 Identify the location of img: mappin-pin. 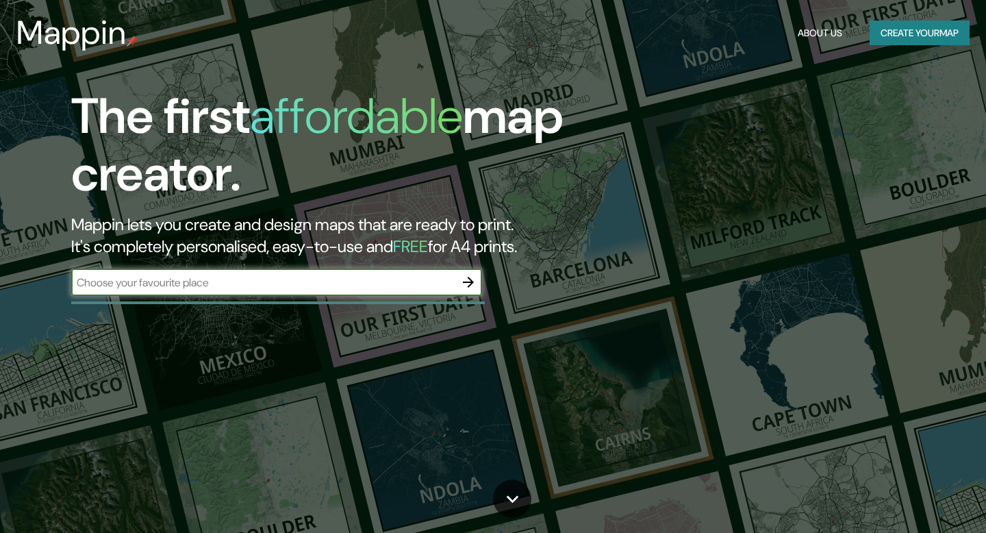
(132, 41).